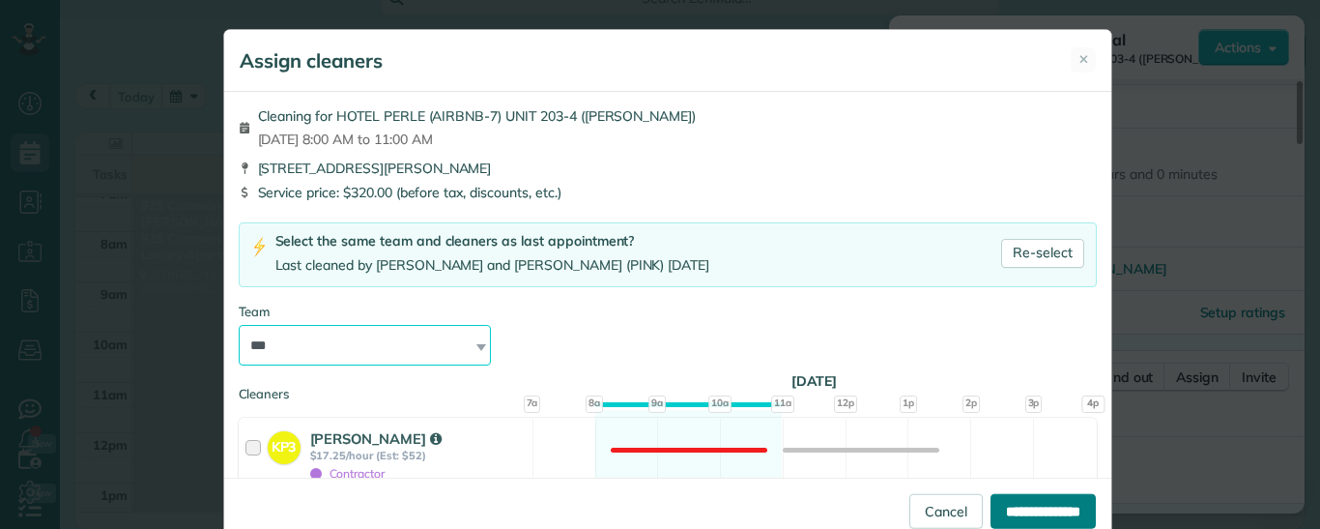  I want to click on img: lightning-bolt-icon-94e5364df696ac2de96d3a42b8a9ff6ba979493684c50e6bbbcda72601fa0d29.png, so click(259, 246).